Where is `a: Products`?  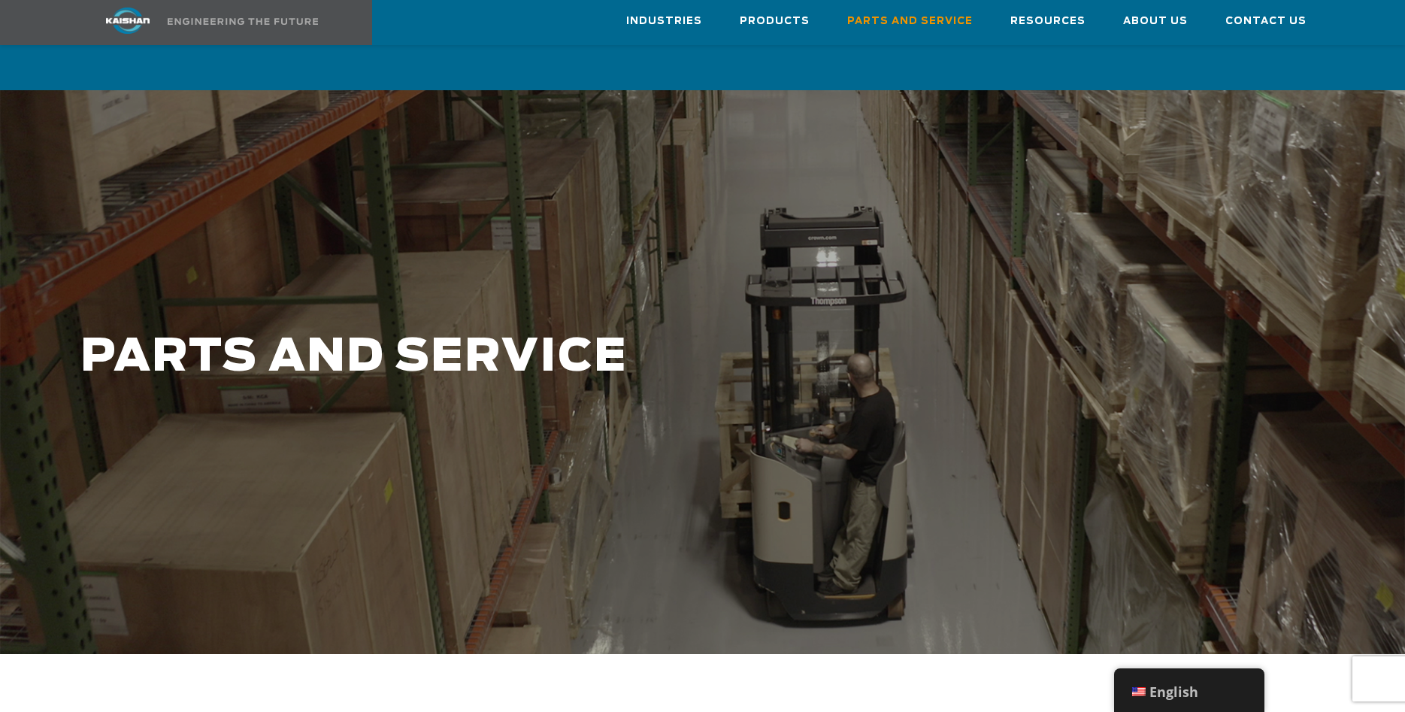
a: Products is located at coordinates (774, 21).